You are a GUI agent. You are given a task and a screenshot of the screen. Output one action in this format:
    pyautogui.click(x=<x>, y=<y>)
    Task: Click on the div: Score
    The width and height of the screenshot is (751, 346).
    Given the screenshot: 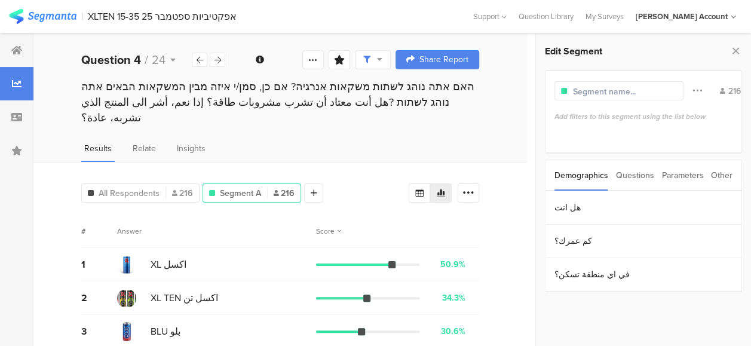 What is the action you would take?
    pyautogui.click(x=328, y=231)
    